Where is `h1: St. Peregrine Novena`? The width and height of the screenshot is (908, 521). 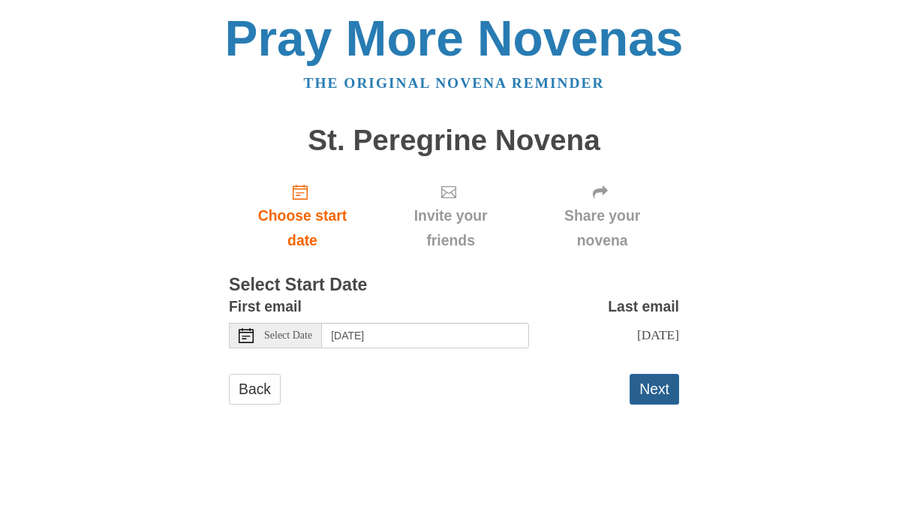
h1: St. Peregrine Novena is located at coordinates (454, 140).